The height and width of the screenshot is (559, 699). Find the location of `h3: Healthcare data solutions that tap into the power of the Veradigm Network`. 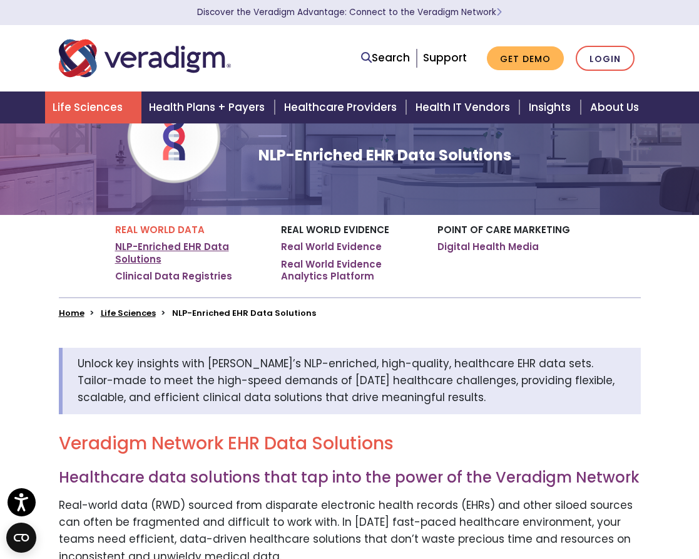

h3: Healthcare data solutions that tap into the power of the Veradigm Network is located at coordinates (350, 477).